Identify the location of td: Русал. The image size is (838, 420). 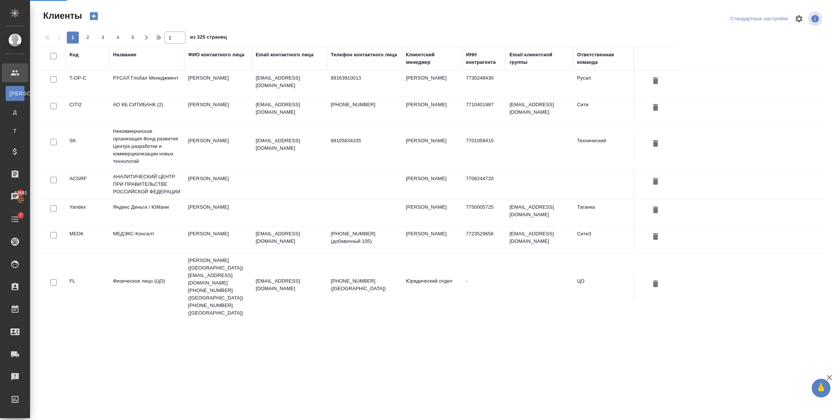
(603, 84).